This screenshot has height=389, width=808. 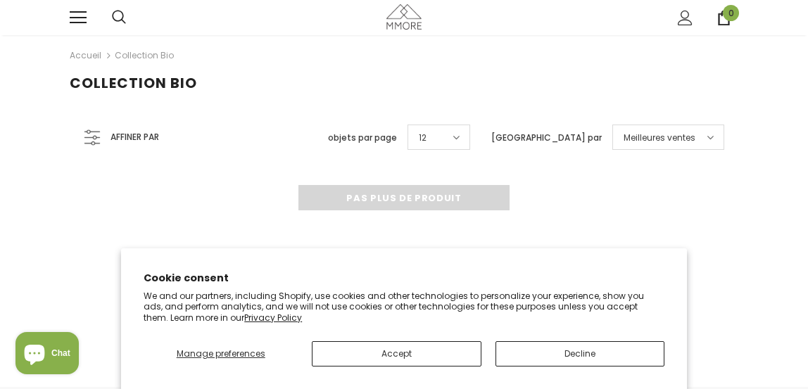 What do you see at coordinates (85, 56) in the screenshot?
I see `a: Accueil` at bounding box center [85, 56].